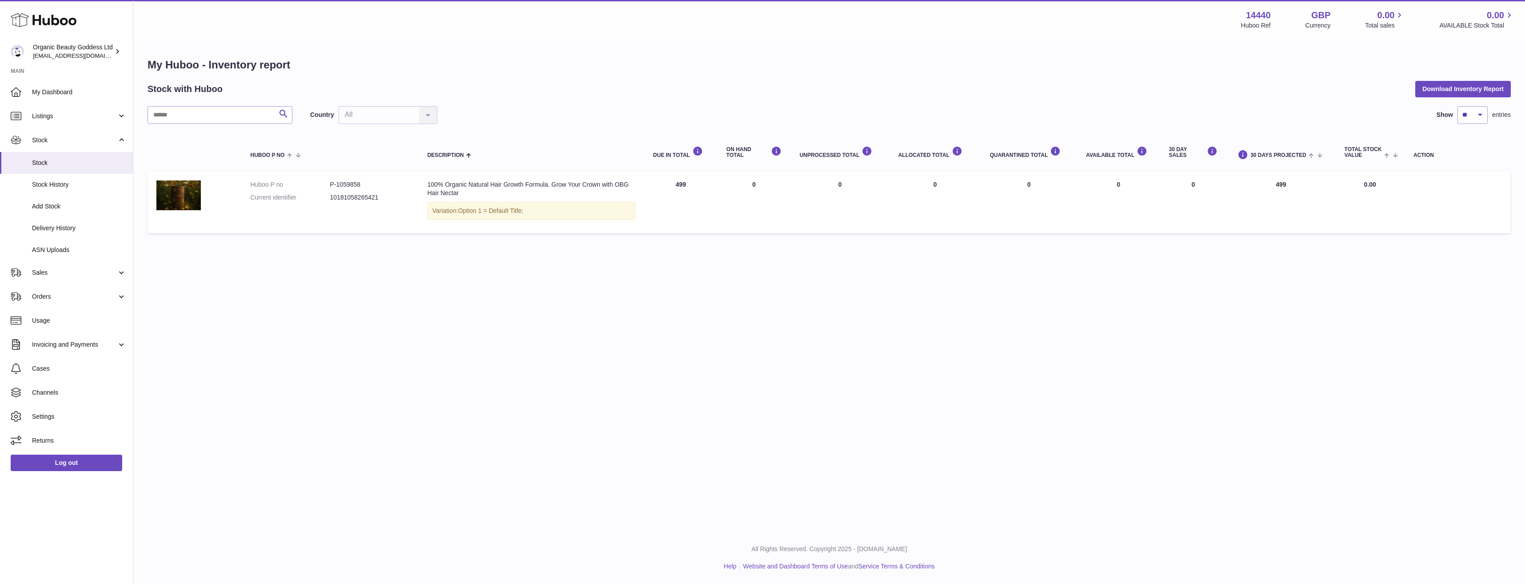 The height and width of the screenshot is (584, 1525). Describe the element at coordinates (1444, 115) in the screenshot. I see `label: Show` at that location.